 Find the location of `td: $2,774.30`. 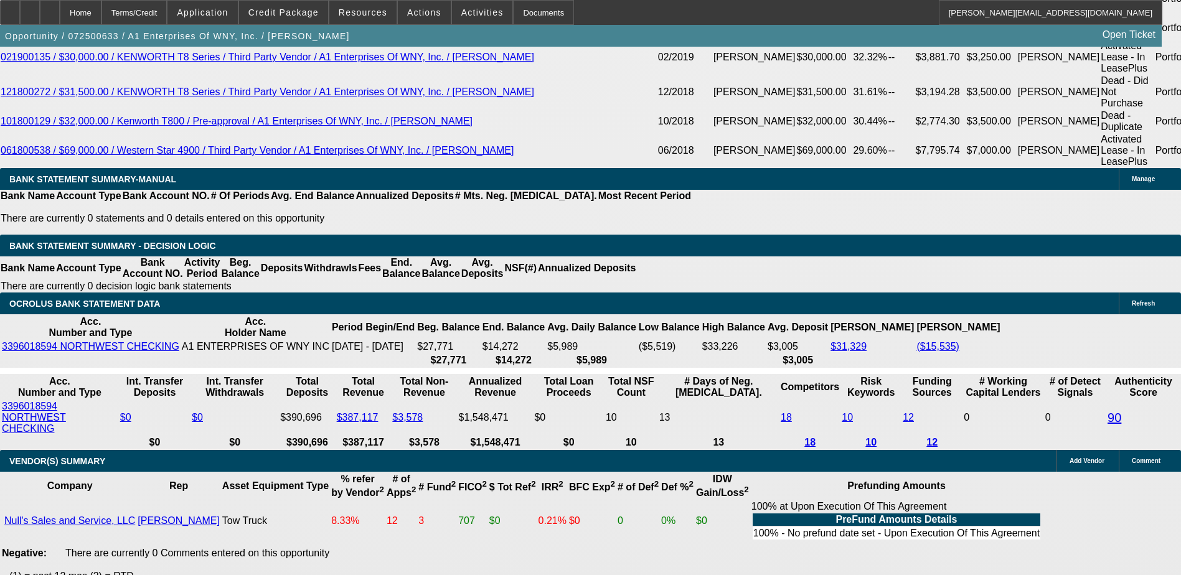

td: $2,774.30 is located at coordinates (941, 121).